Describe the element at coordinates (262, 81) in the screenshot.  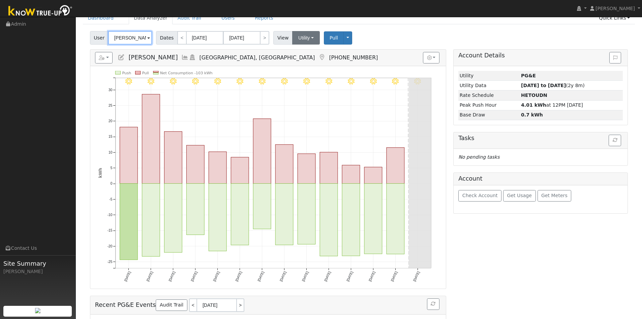
I see `i: 10/02 - MostlyClear` at that location.